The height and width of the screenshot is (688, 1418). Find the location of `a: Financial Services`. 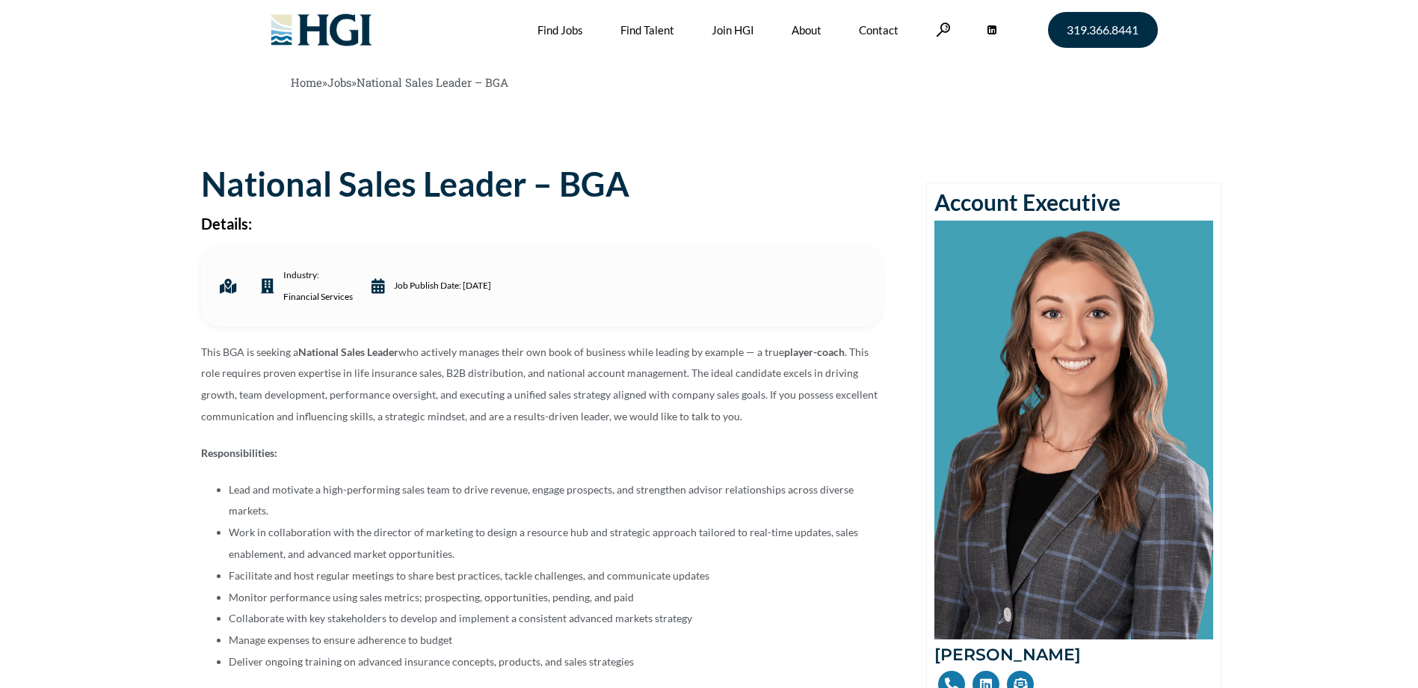

a: Financial Services is located at coordinates (318, 297).